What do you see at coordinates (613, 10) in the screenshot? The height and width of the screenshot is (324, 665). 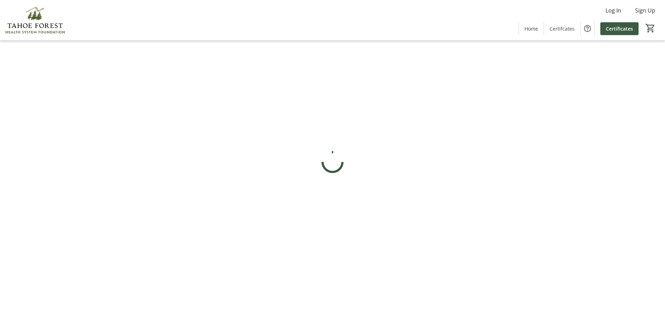 I see `button: Log In` at bounding box center [613, 10].